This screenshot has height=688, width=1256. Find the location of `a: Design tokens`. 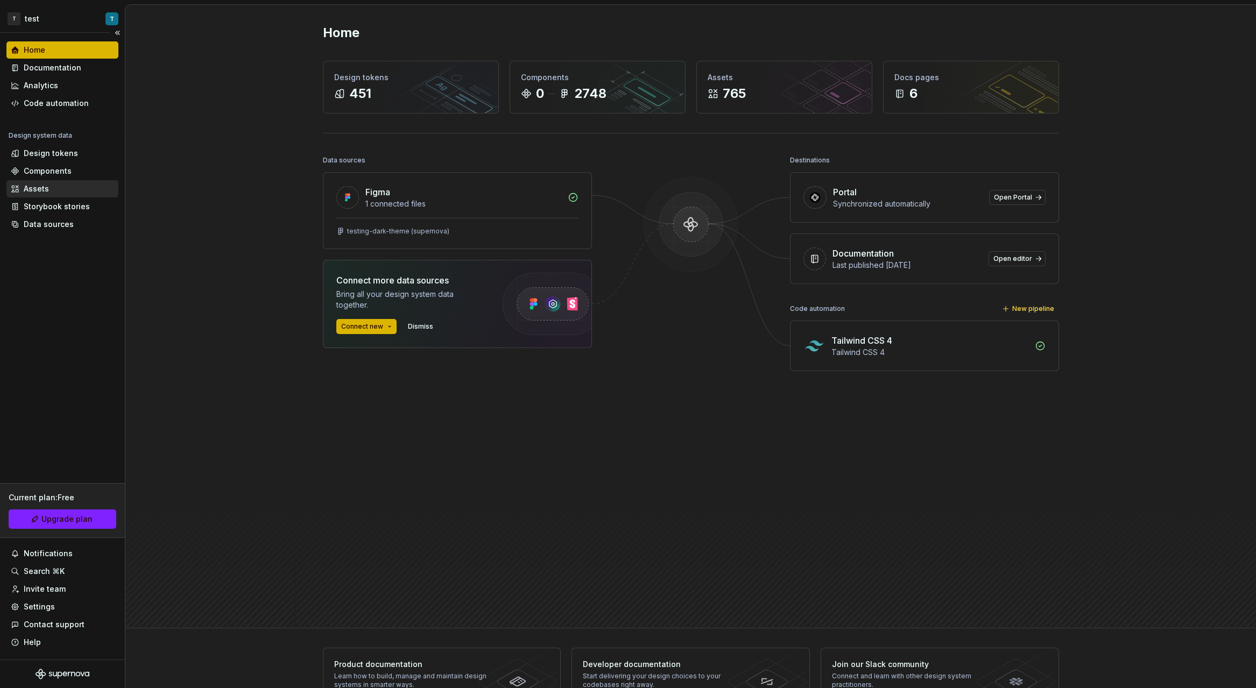

a: Design tokens is located at coordinates (62, 153).